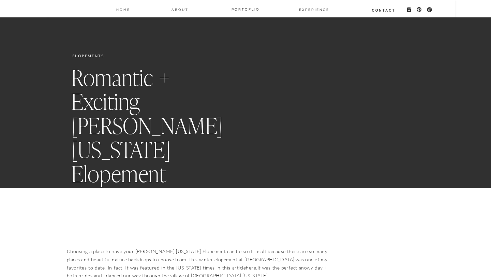  I want to click on nav: Home, so click(123, 9).